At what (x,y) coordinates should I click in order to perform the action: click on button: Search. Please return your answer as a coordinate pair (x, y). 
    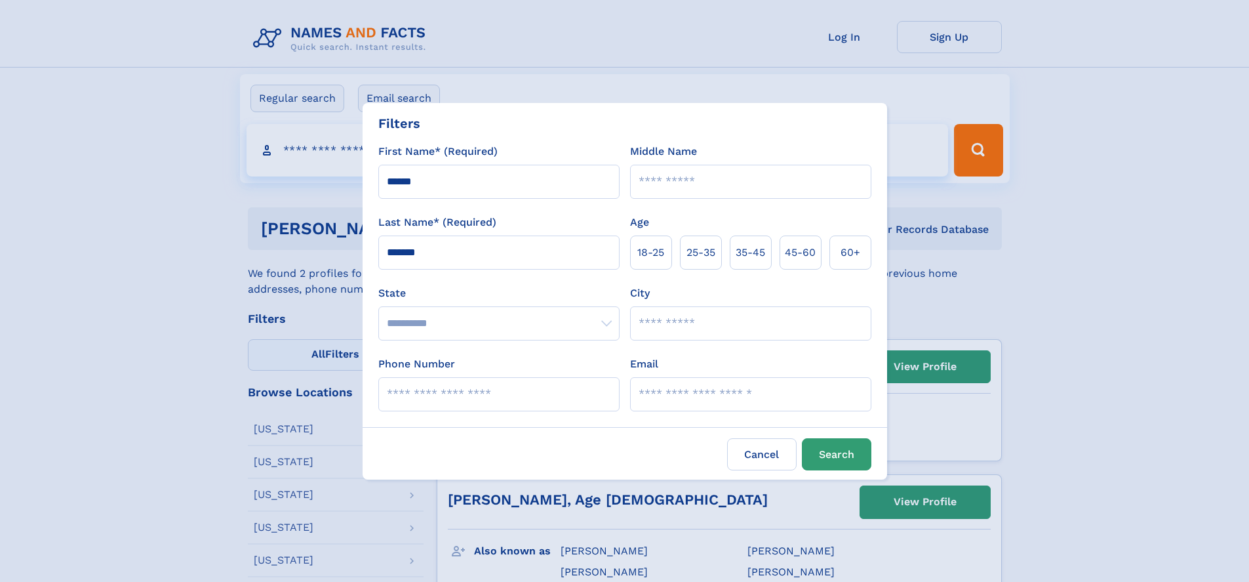
    Looking at the image, I should click on (837, 454).